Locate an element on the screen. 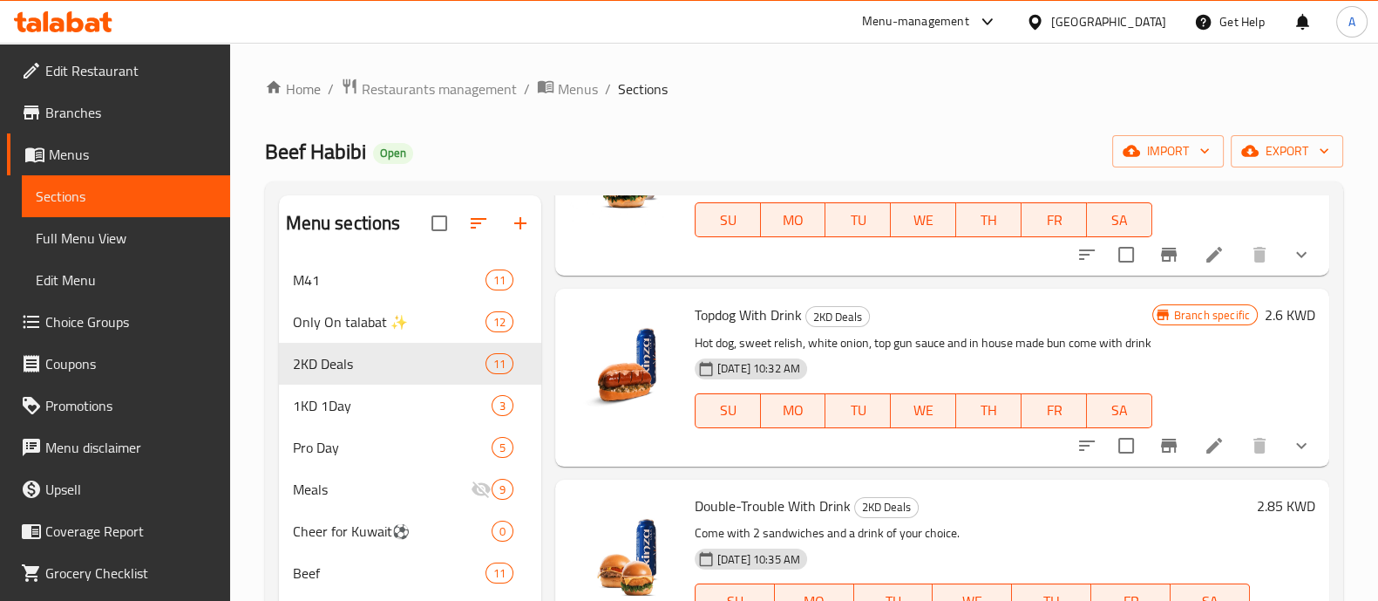  div: Cheer for Kuwait⚽0 is located at coordinates (410, 531).